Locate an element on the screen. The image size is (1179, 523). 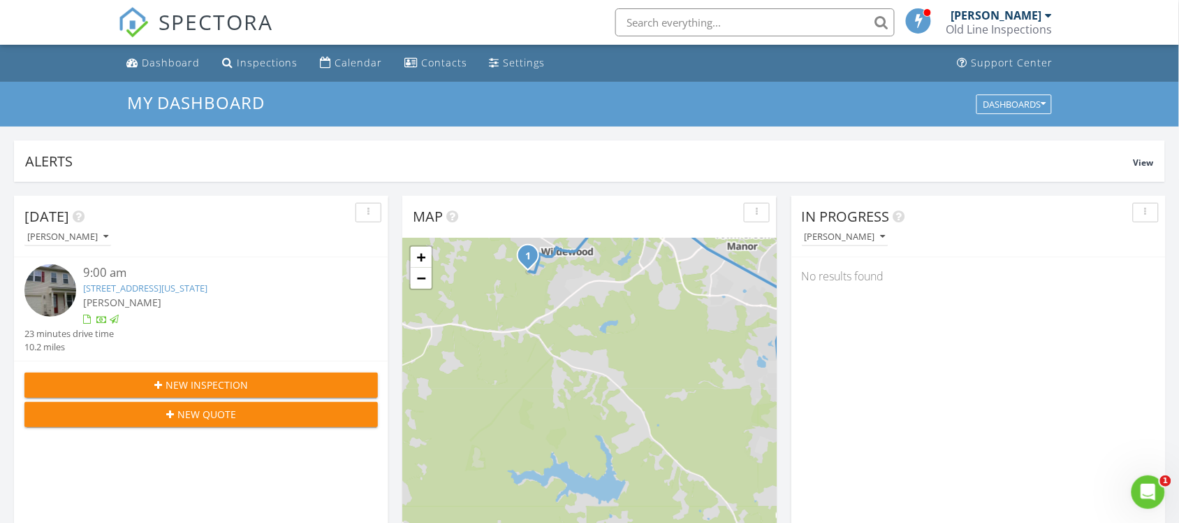
a: Contacts is located at coordinates (436, 63).